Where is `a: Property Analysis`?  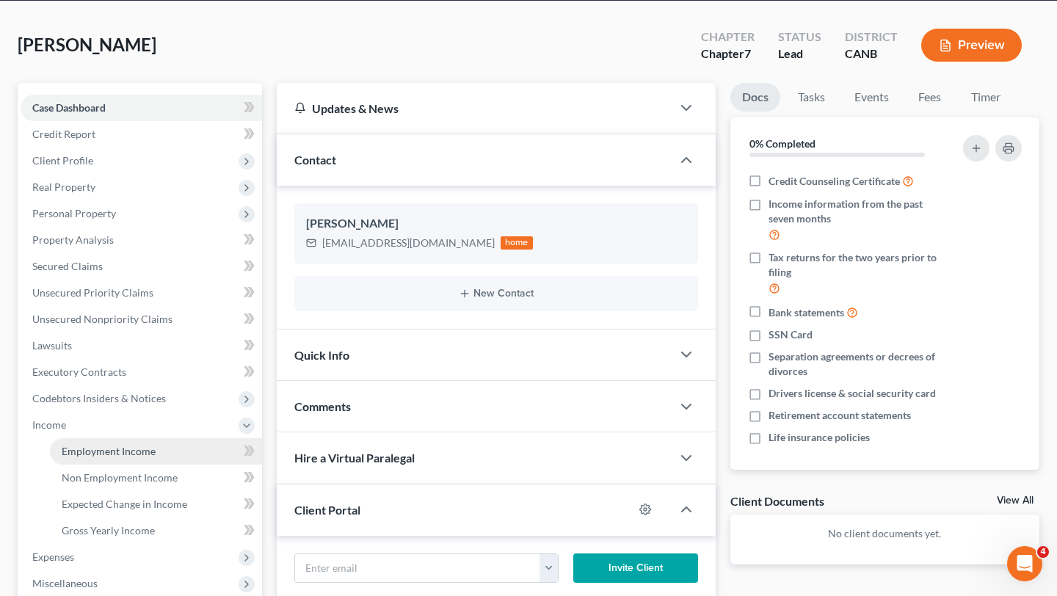
a: Property Analysis is located at coordinates (141, 240).